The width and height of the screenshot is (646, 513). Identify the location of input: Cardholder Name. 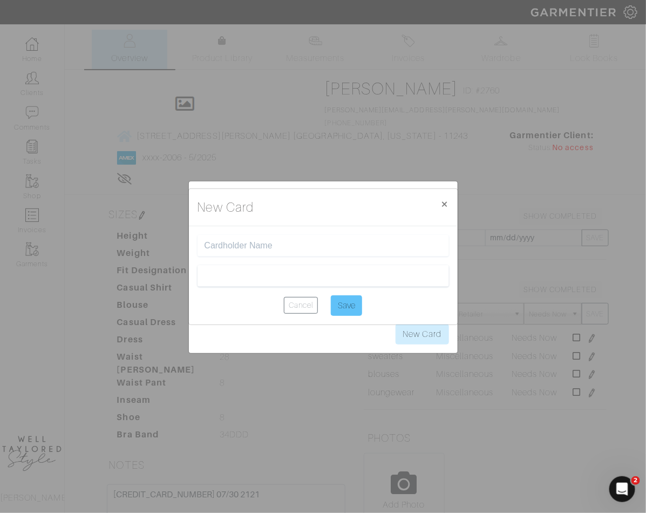
(323, 245).